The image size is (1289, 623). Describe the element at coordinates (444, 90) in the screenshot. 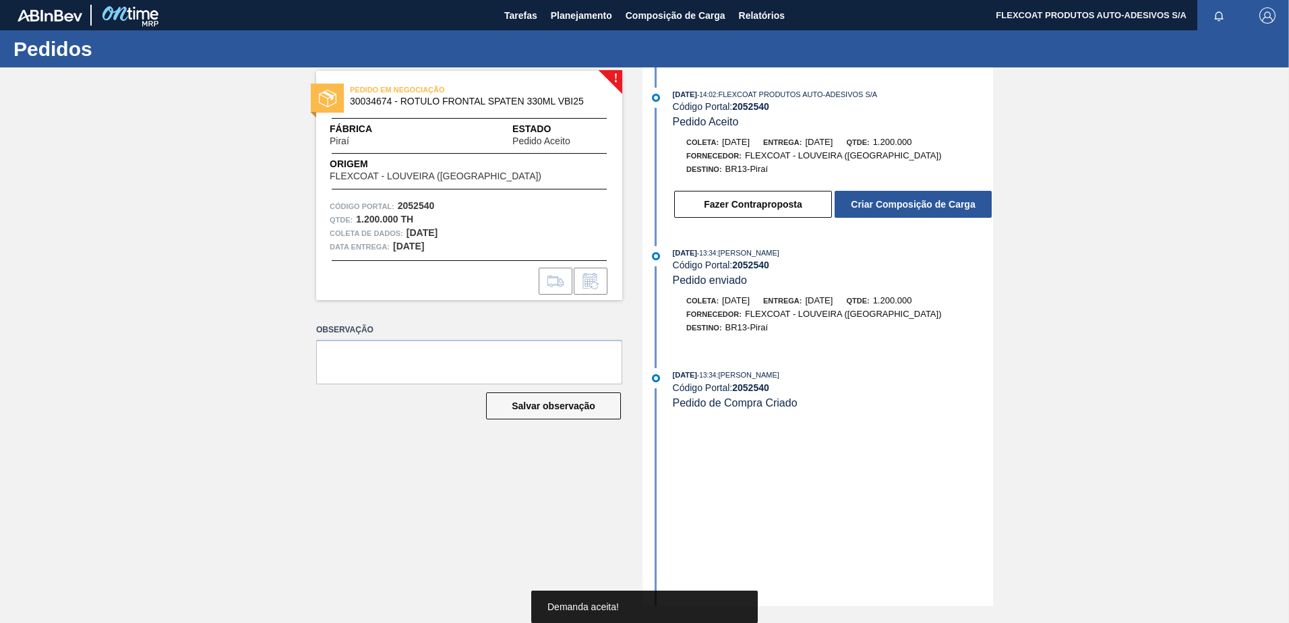

I see `span: PEDIDO EM NEGOCIAÇÃO` at that location.